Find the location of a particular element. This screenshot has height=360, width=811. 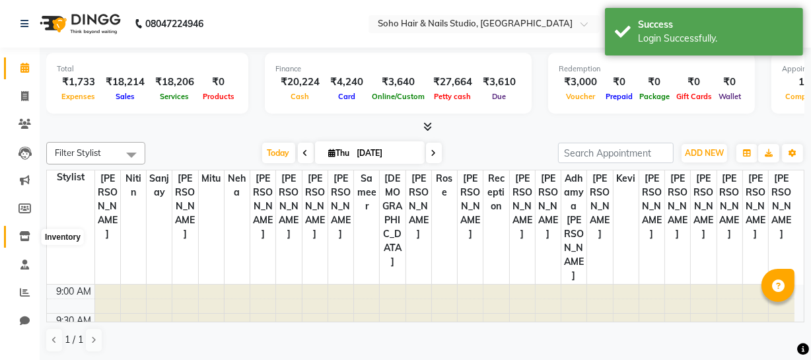

span: Thu is located at coordinates (339, 153).